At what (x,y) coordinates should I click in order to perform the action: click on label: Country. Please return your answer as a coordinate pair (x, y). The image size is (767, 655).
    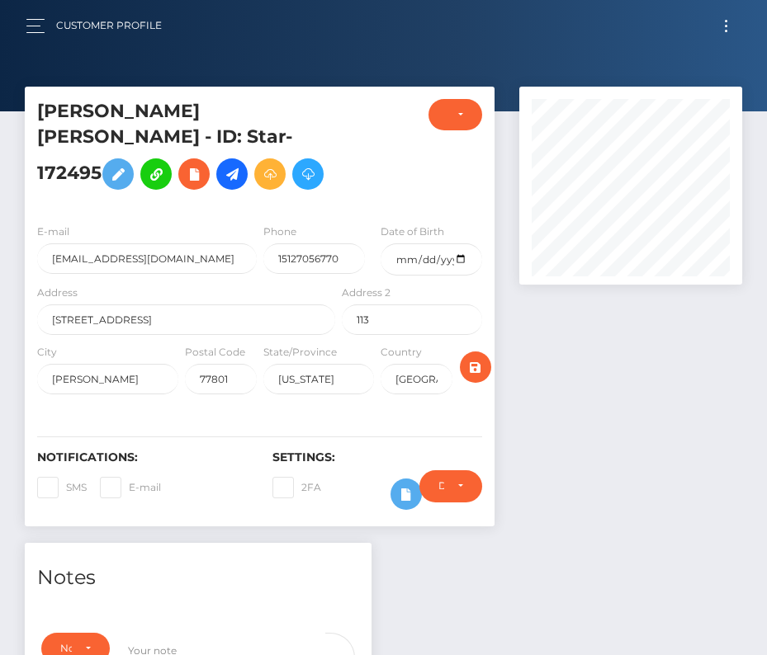
    Looking at the image, I should click on (401, 352).